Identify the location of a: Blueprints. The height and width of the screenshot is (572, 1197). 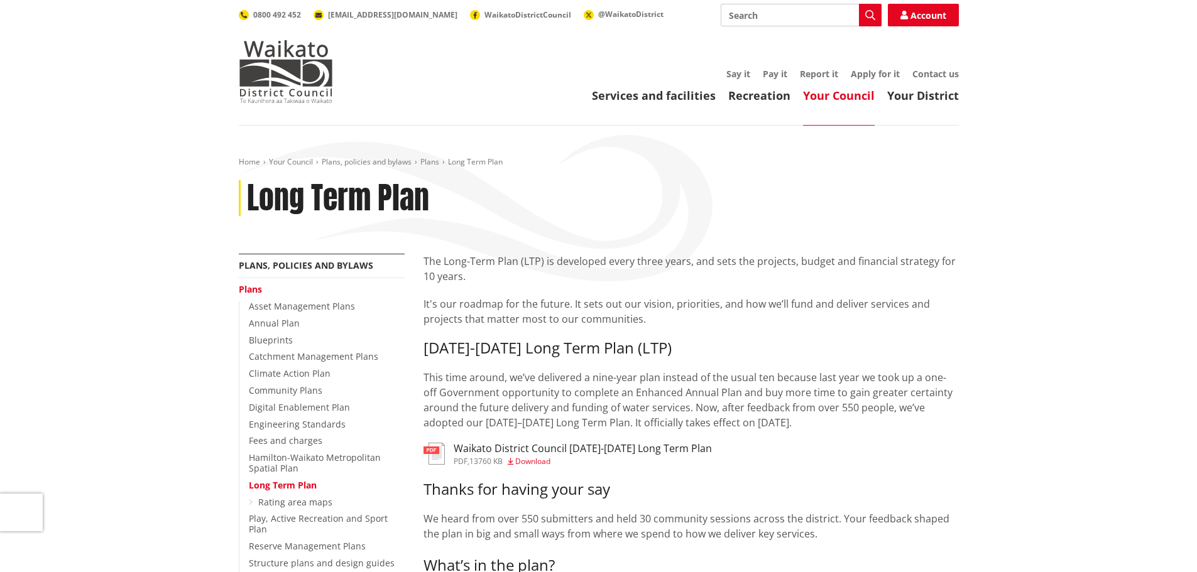
(271, 340).